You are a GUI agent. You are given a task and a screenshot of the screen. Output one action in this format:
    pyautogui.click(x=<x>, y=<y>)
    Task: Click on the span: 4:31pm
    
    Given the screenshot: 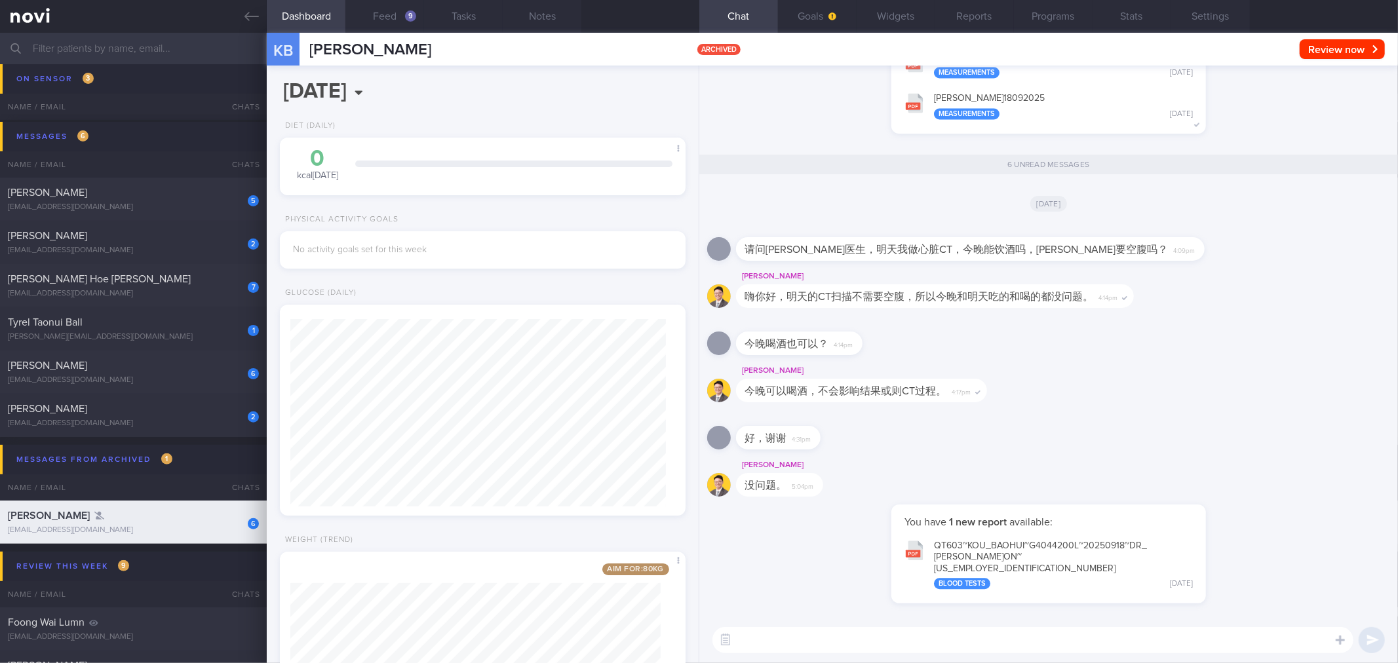 What is the action you would take?
    pyautogui.click(x=802, y=438)
    